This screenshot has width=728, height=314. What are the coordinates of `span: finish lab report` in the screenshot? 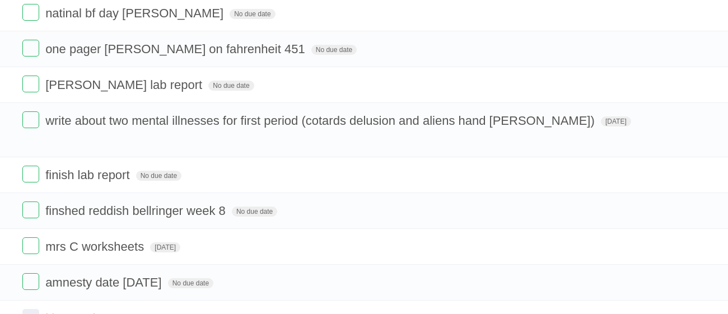 It's located at (88, 175).